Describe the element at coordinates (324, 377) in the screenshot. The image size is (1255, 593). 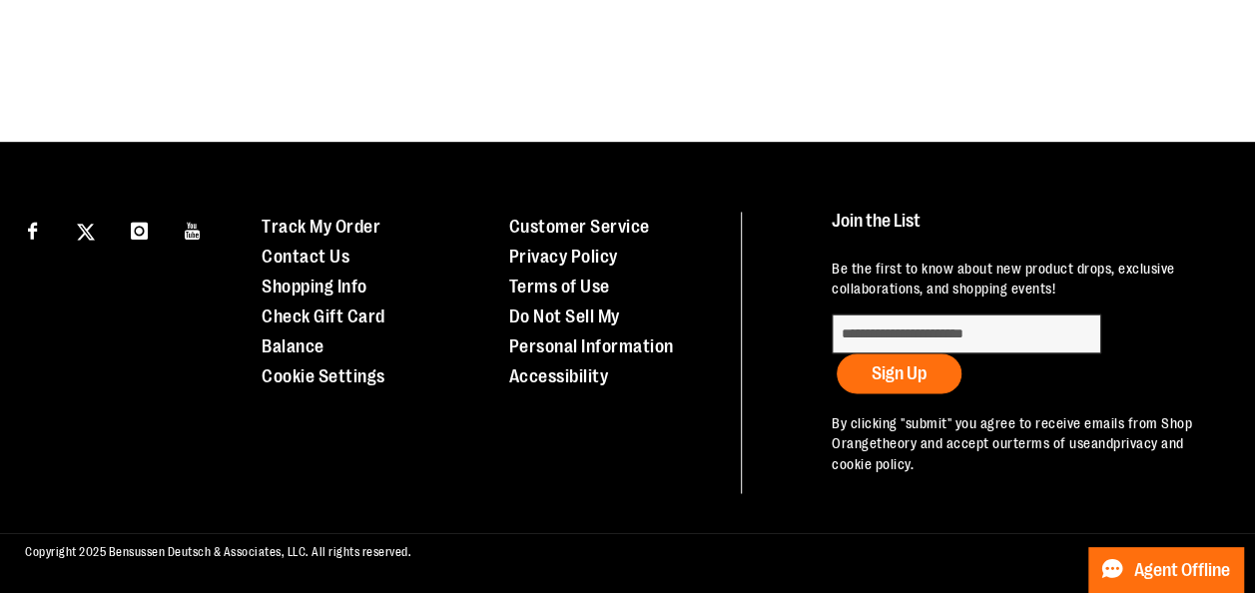
I see `a: Cookie Settings` at that location.